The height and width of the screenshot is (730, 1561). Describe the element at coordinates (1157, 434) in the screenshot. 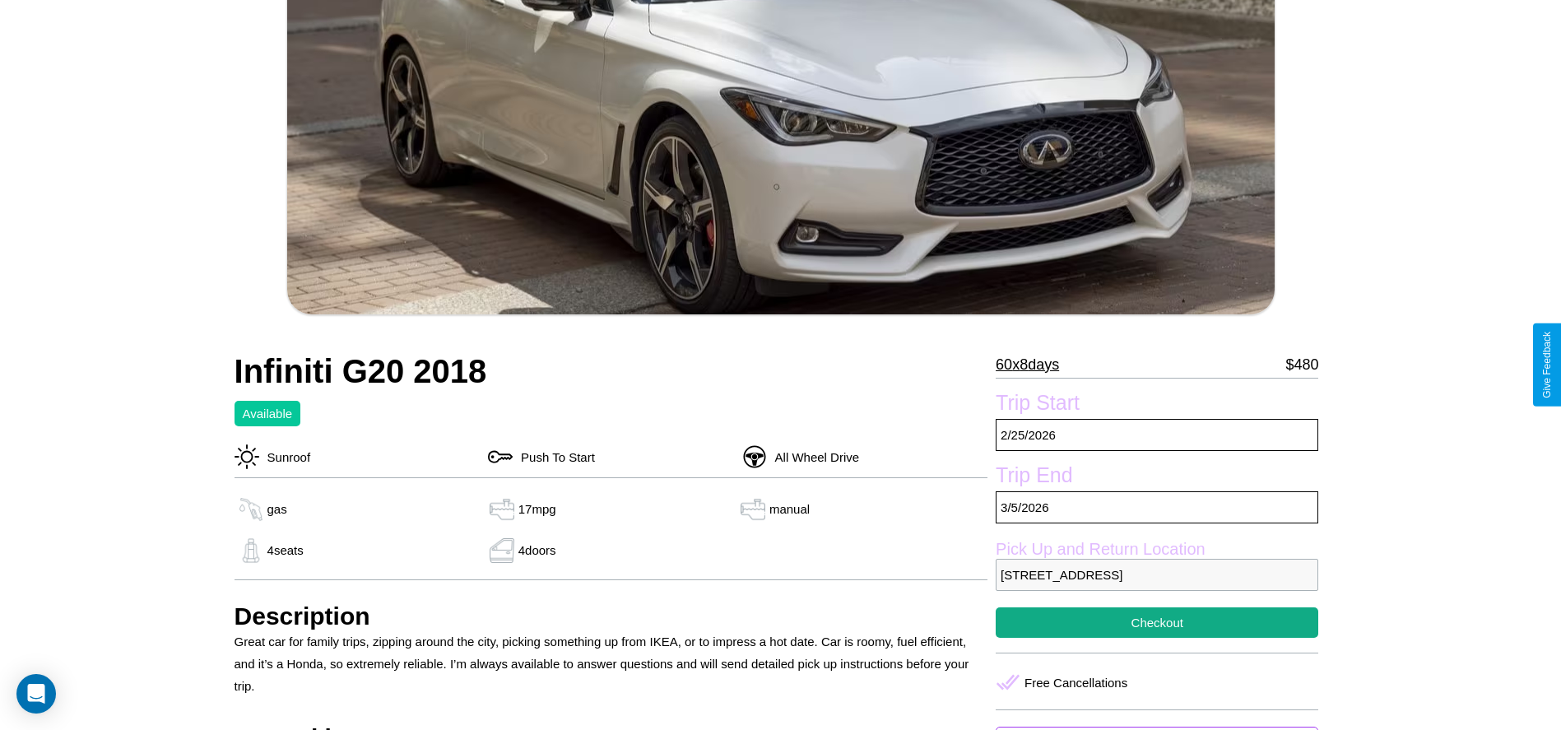

I see `p: 2 / 25 / 2026` at that location.